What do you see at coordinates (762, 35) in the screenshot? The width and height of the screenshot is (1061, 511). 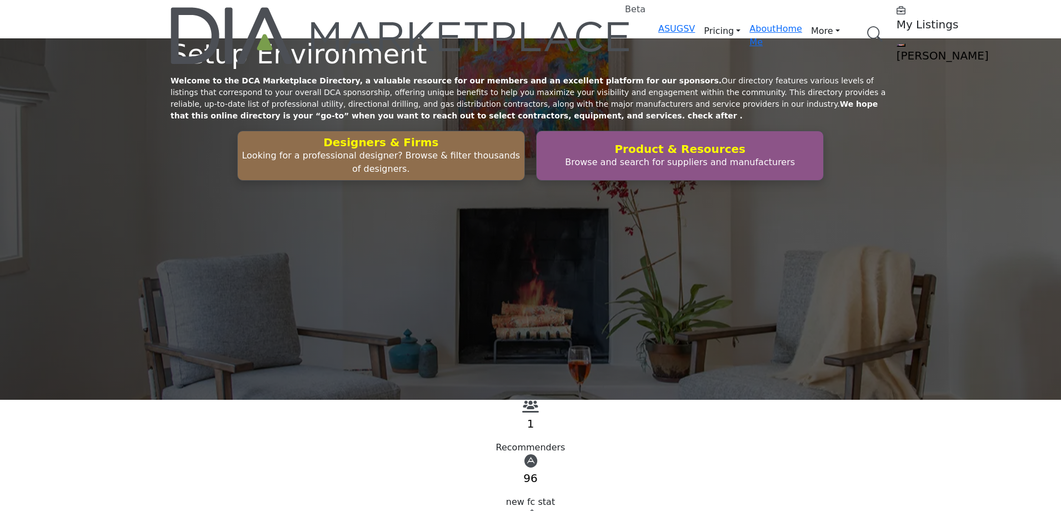 I see `a: About Me` at bounding box center [762, 35].